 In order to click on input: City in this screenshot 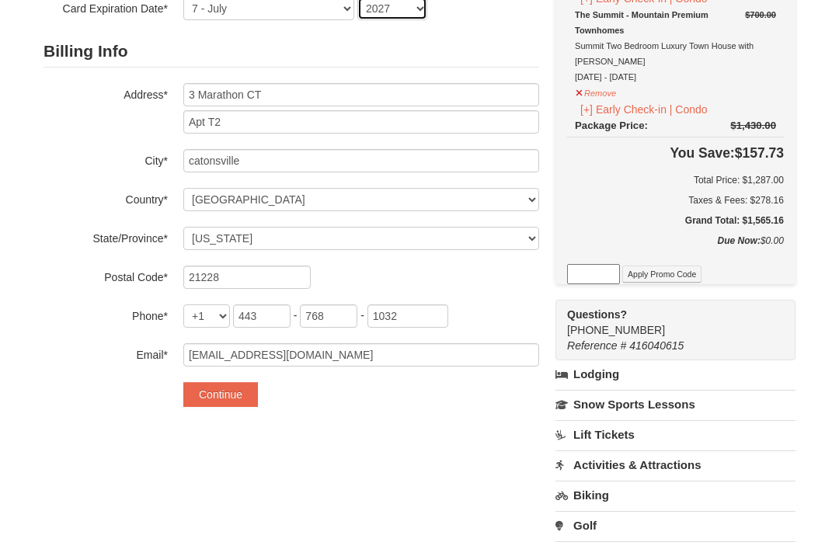, I will do `click(361, 161)`.